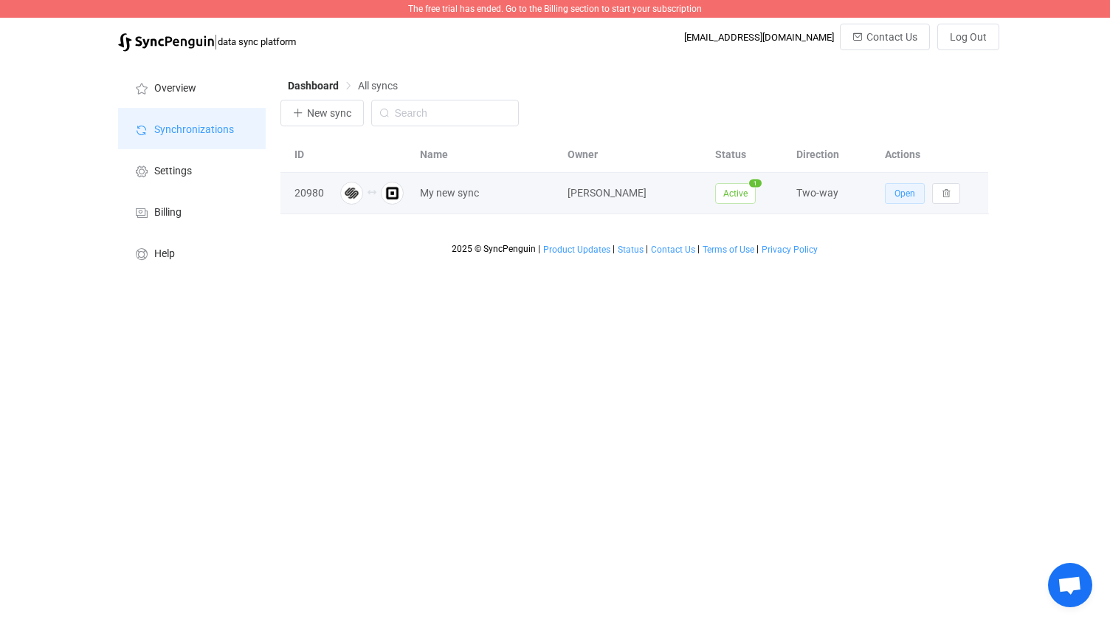  I want to click on a: Terms of Use, so click(729, 250).